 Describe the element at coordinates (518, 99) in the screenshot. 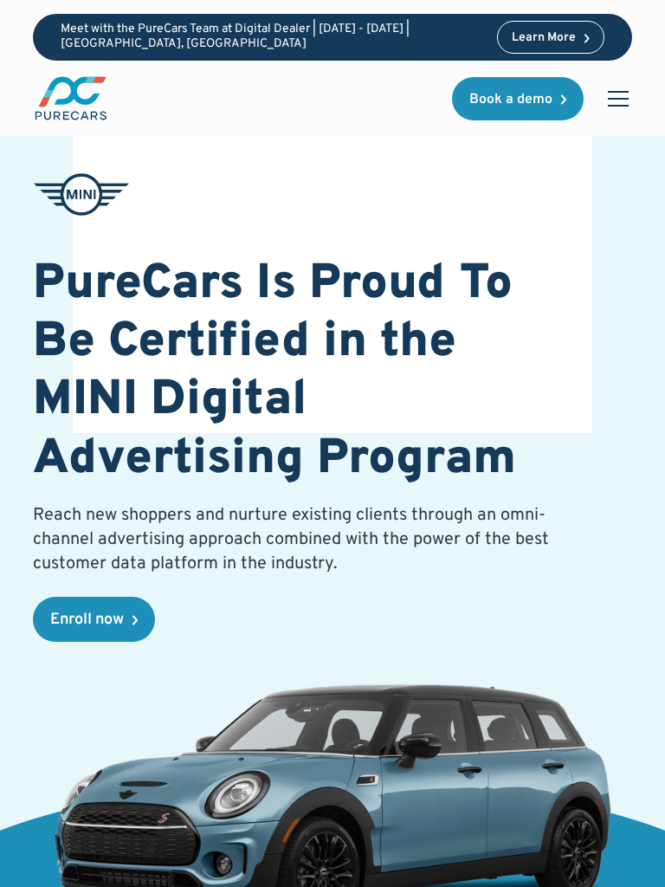

I see `a: Book a demo` at that location.